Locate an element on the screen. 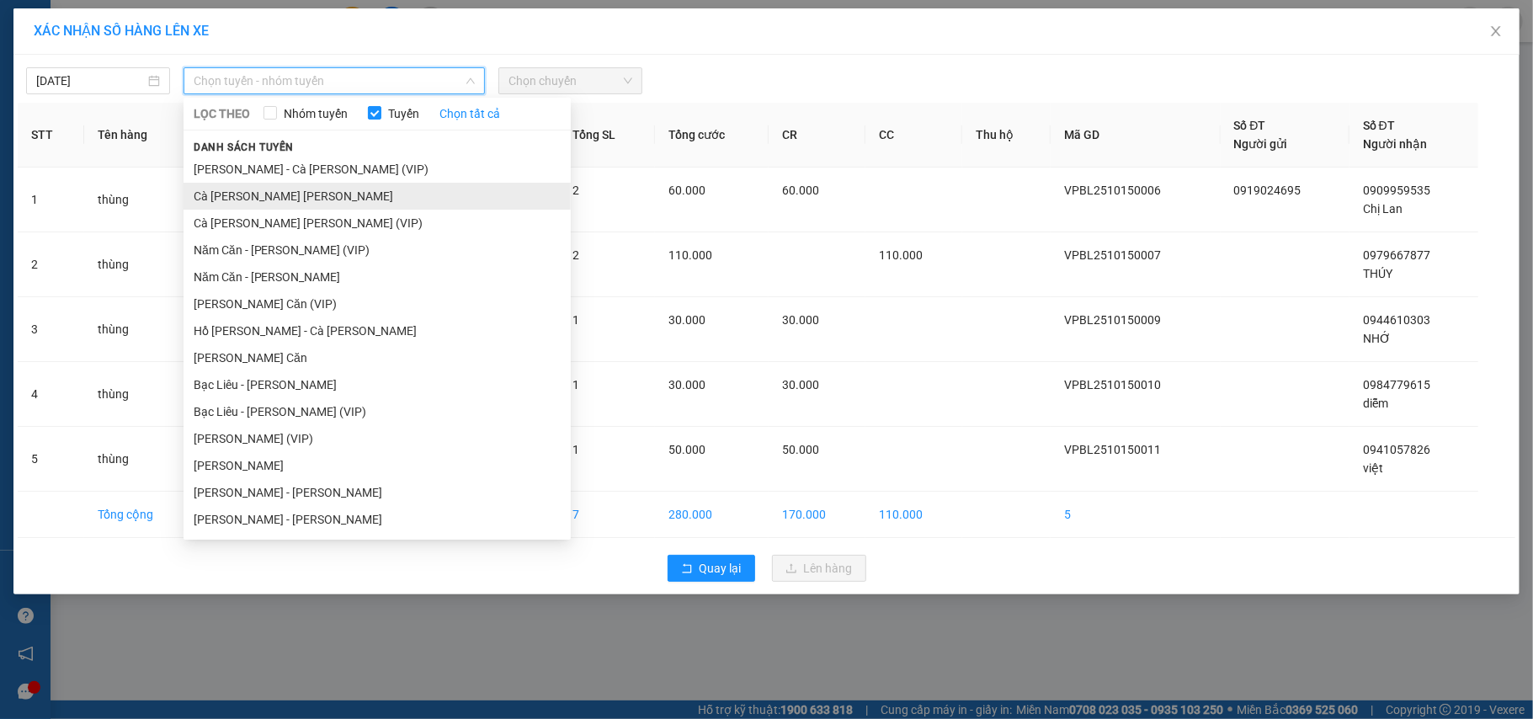  span: 0984779615 is located at coordinates (1397, 385).